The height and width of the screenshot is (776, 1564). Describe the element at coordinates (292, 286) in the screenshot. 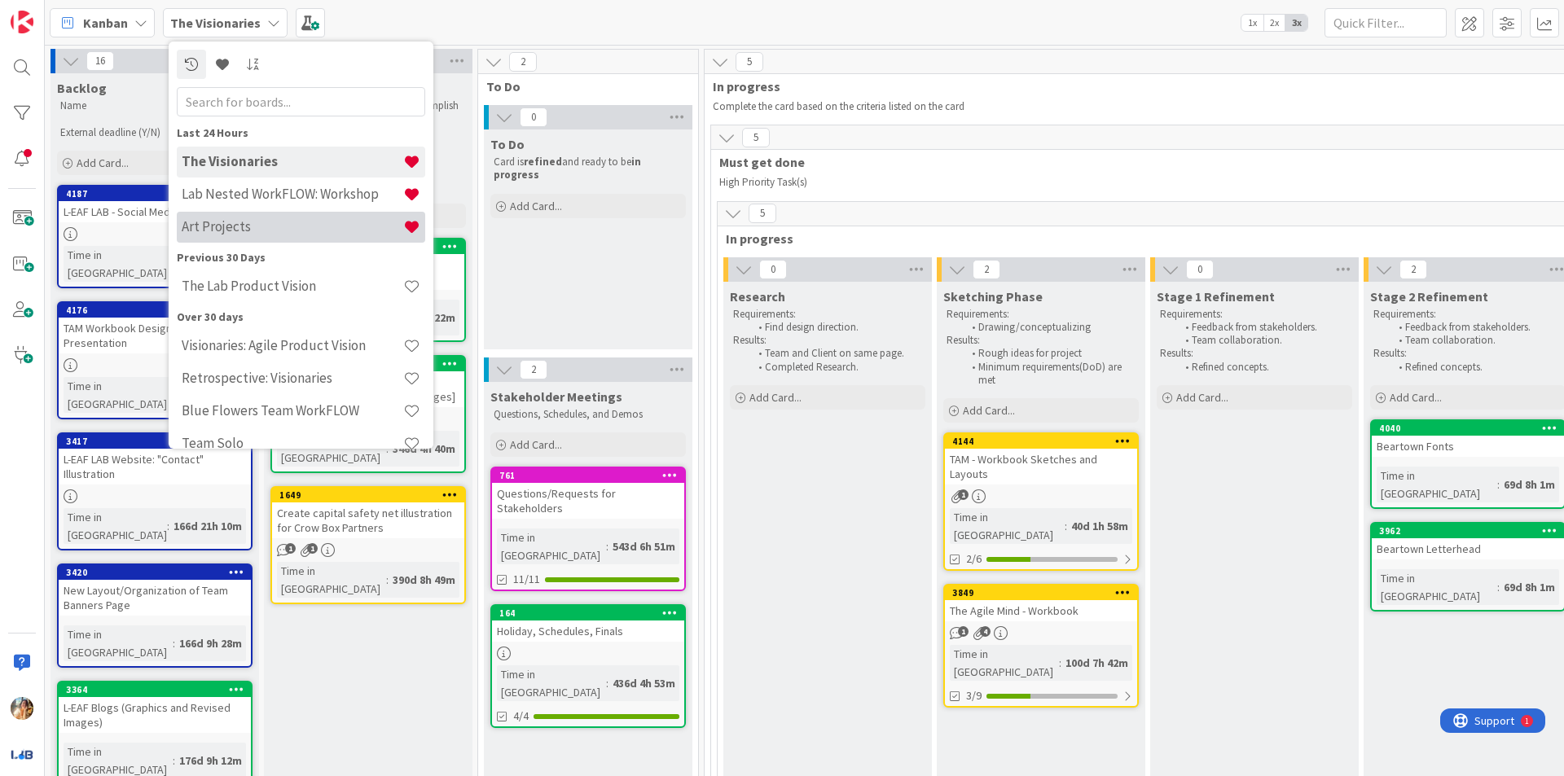

I see `h4: The Lab Product Vision` at that location.